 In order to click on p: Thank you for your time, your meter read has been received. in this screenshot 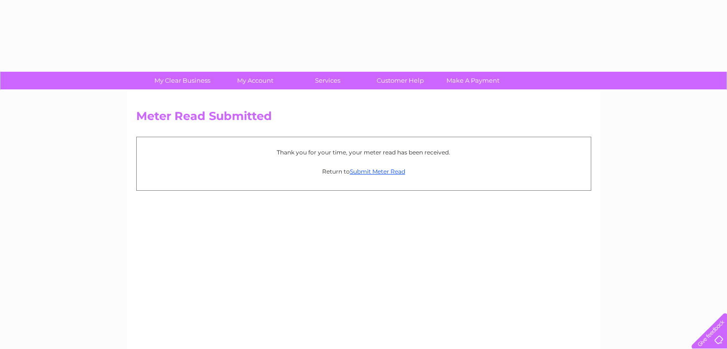, I will do `click(364, 152)`.